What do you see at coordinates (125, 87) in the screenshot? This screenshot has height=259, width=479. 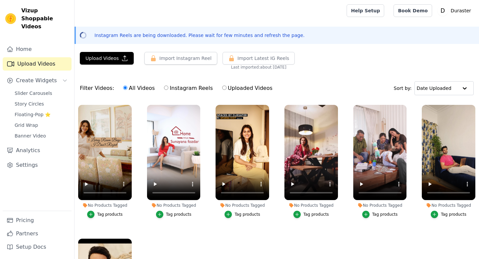 I see `input: All Videos` at bounding box center [125, 87].